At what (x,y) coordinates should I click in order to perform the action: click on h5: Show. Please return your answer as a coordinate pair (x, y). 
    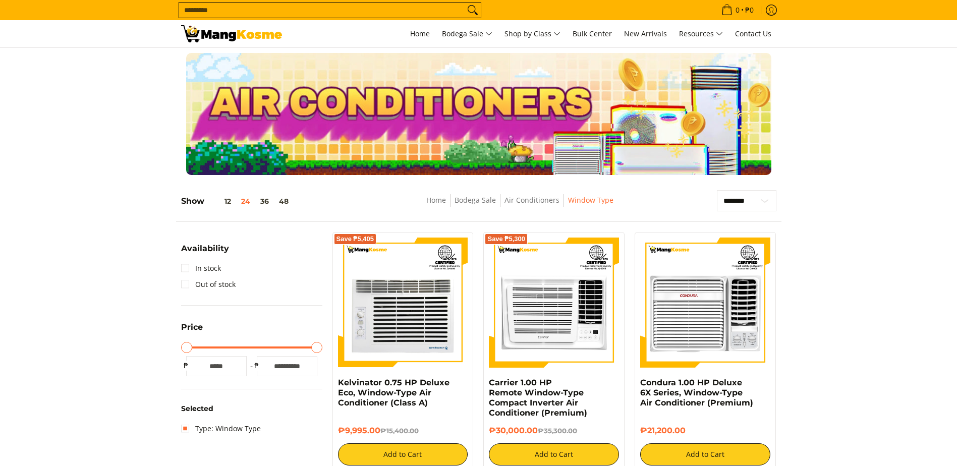
    Looking at the image, I should click on (237, 201).